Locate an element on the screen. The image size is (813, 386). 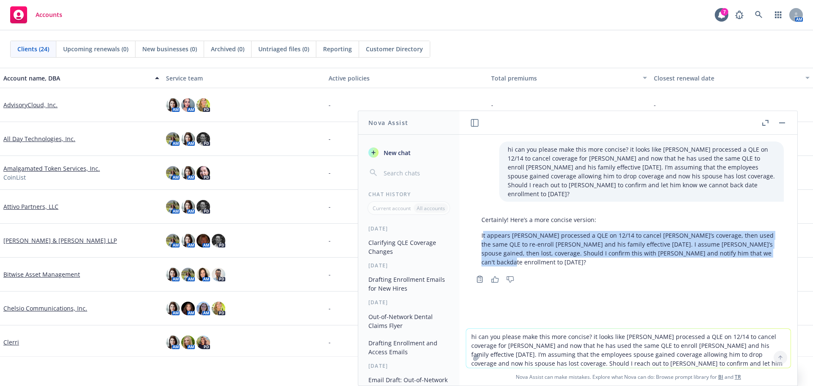
svg: Copy to clipboard is located at coordinates (480, 279).